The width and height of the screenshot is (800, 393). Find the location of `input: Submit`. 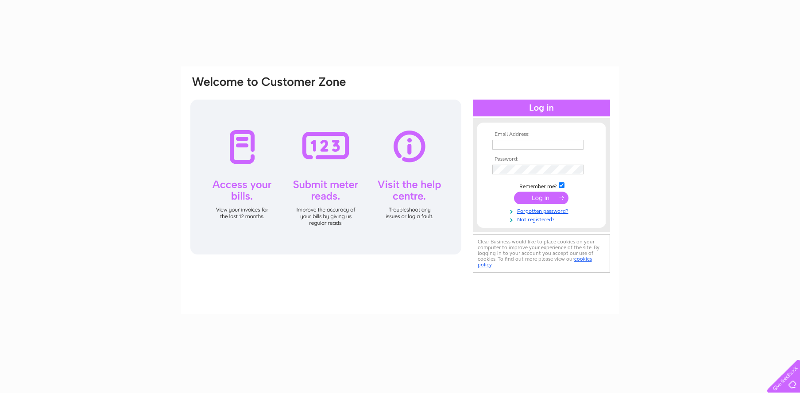

input: Submit is located at coordinates (541, 198).